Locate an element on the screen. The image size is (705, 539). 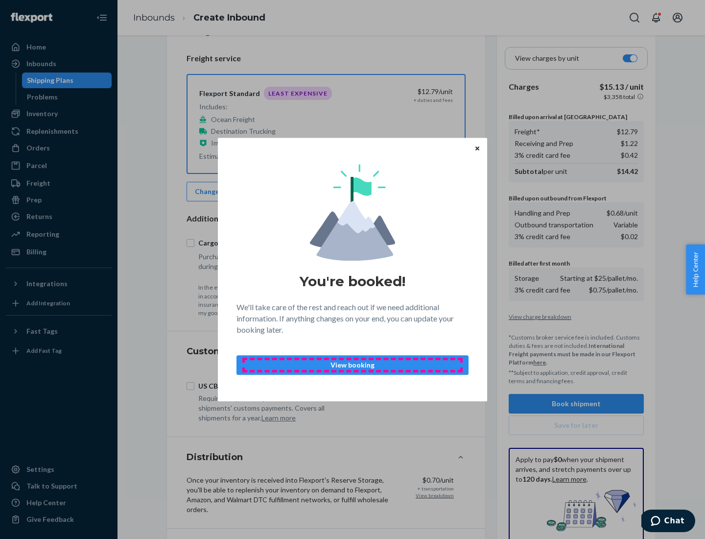
span: Chat is located at coordinates (33, 11).